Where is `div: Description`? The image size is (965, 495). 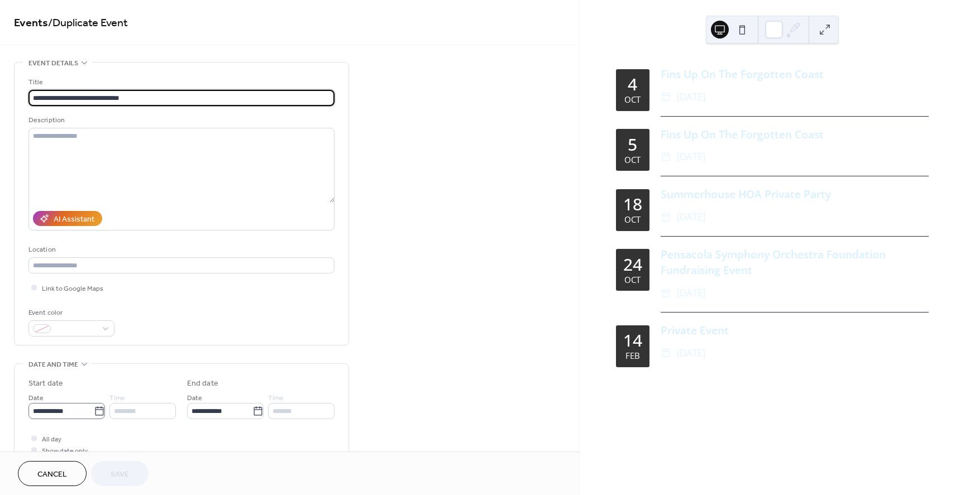
div: Description is located at coordinates (180, 120).